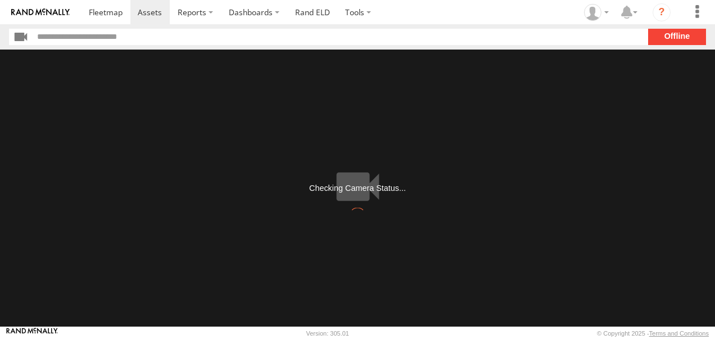 This screenshot has width=715, height=339. I want to click on img: rand-logo.svg, so click(40, 12).